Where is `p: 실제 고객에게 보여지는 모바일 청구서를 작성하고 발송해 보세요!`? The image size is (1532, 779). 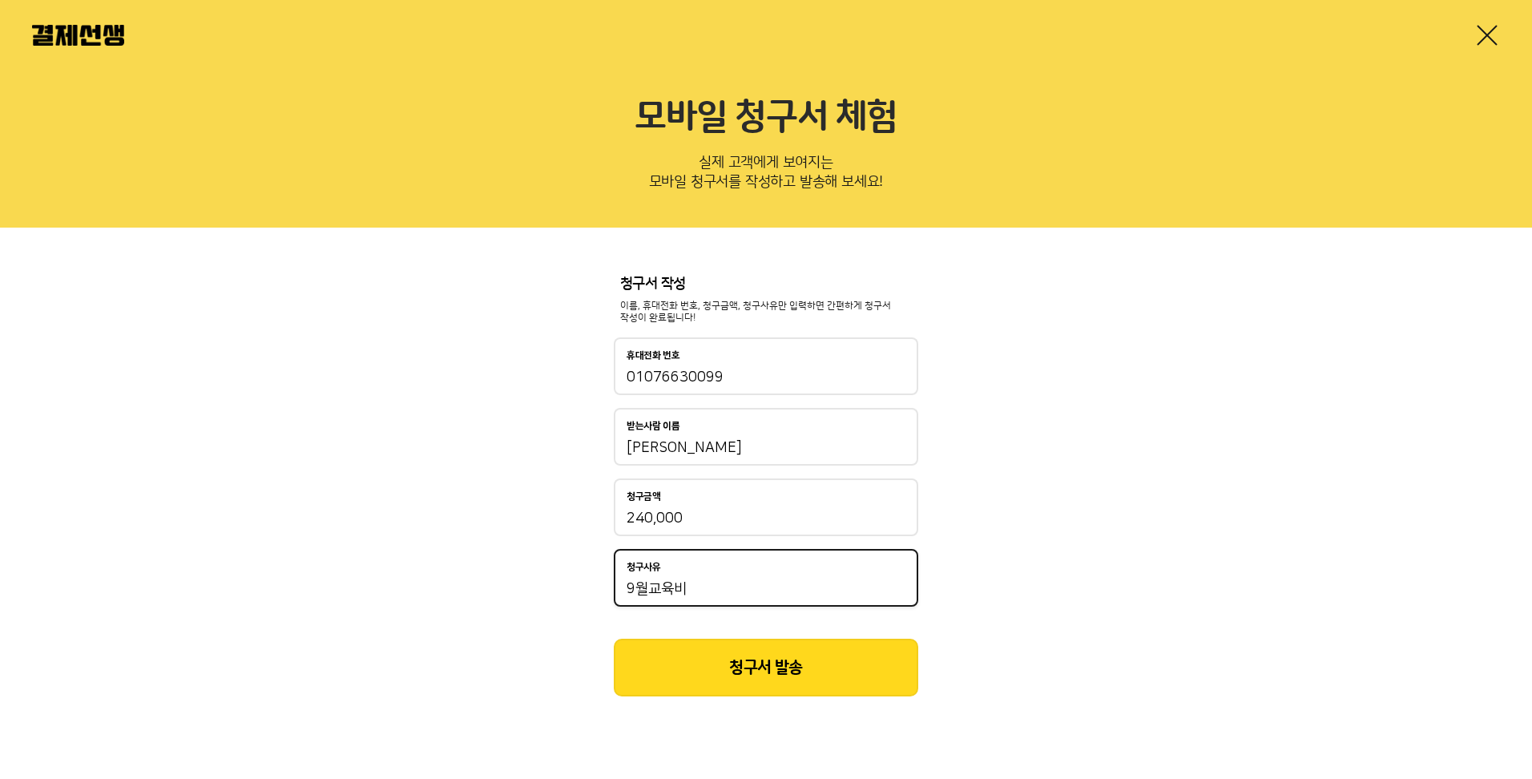
p: 실제 고객에게 보여지는 모바일 청구서를 작성하고 발송해 보세요! is located at coordinates (766, 175).